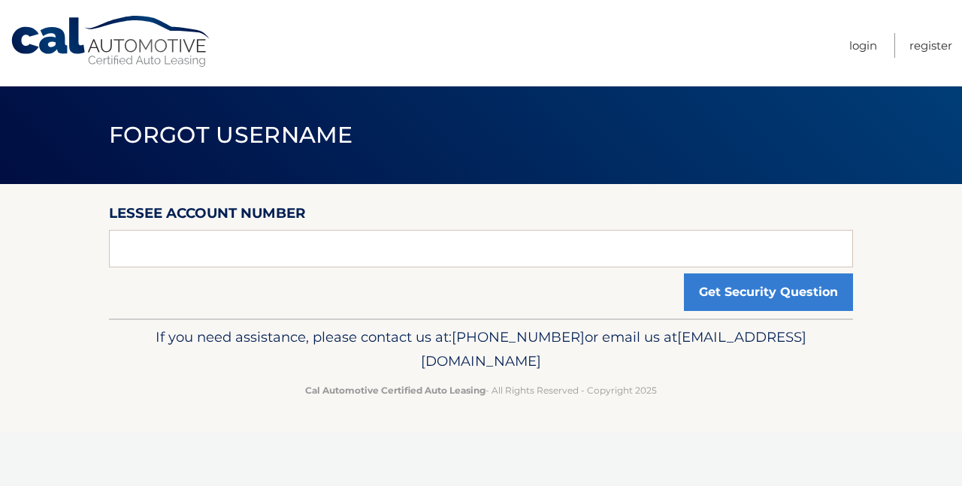  I want to click on a: Cal Automotive, so click(111, 41).